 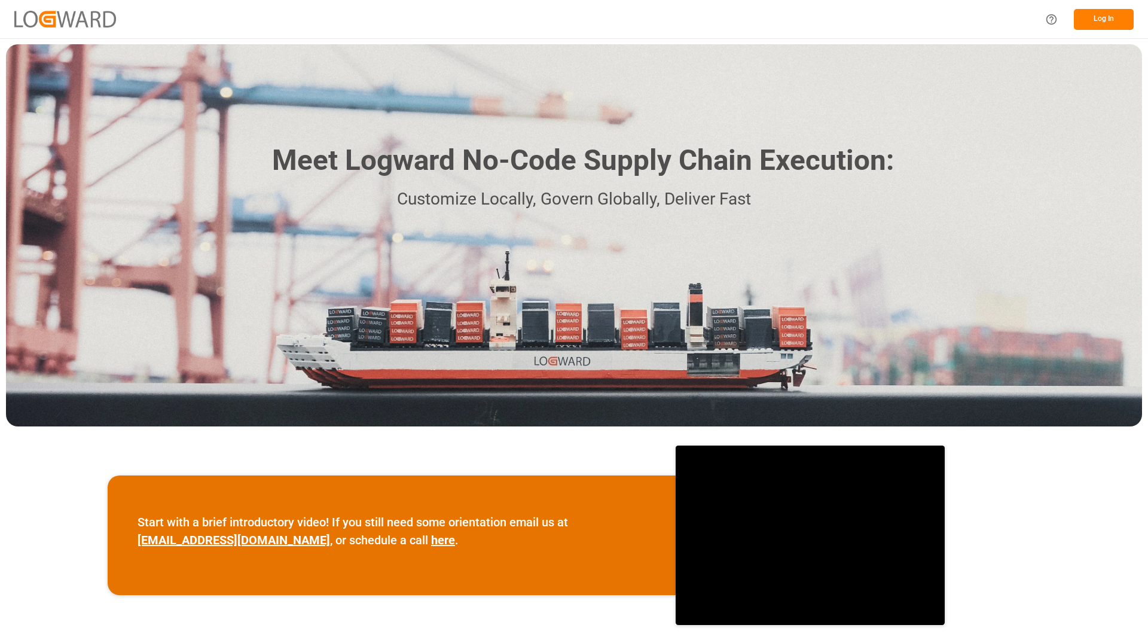 What do you see at coordinates (1104, 19) in the screenshot?
I see `button: Log In` at bounding box center [1104, 19].